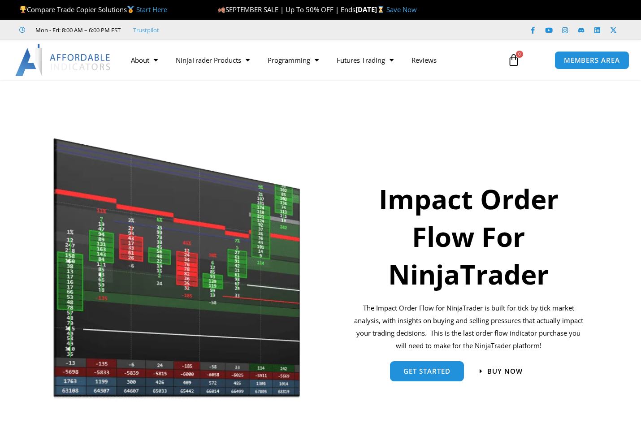  Describe the element at coordinates (469, 327) in the screenshot. I see `p: The Impact Order Flow for NinjaTrader is built for tick by tick market analysis, with insights on...` at that location.